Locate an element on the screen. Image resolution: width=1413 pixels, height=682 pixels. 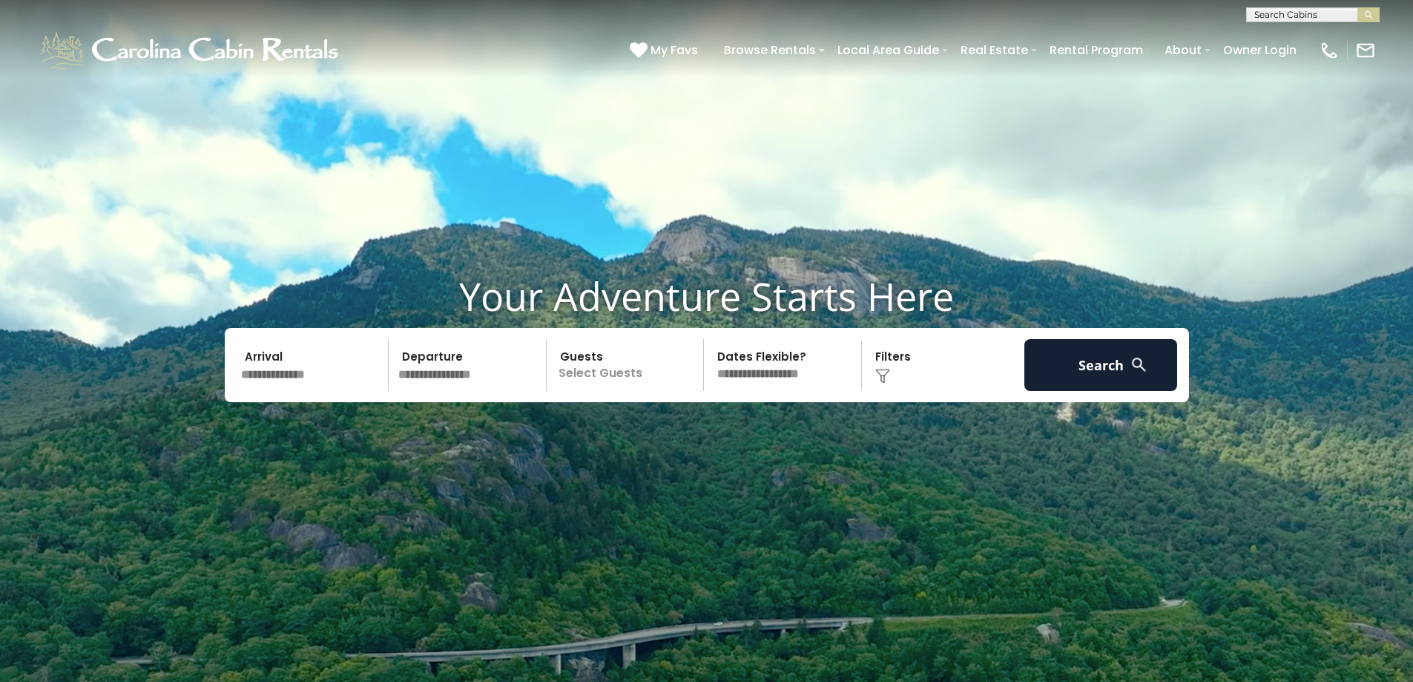
a: Browse Rentals is located at coordinates (770, 50).